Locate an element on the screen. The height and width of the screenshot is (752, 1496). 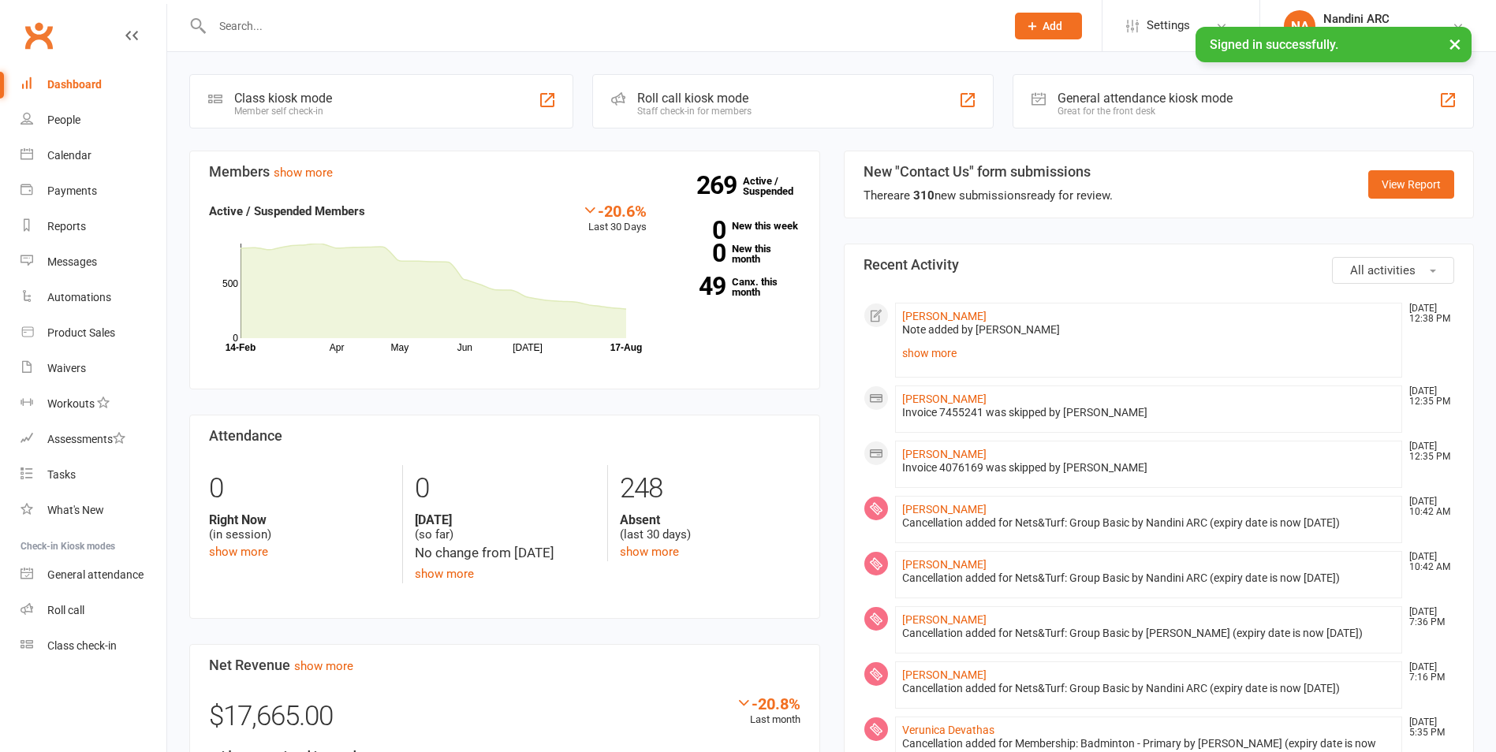
h3: Recent Activity is located at coordinates (1159, 265).